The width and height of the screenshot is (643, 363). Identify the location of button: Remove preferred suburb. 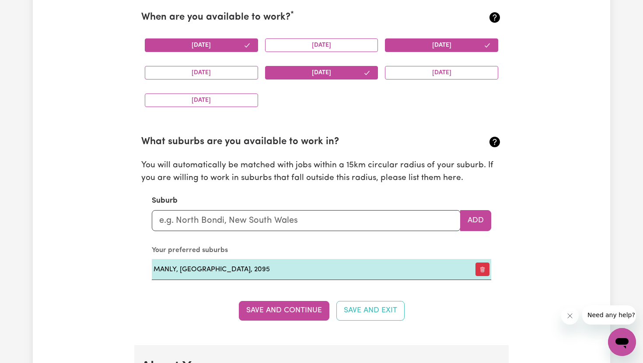
(482, 269).